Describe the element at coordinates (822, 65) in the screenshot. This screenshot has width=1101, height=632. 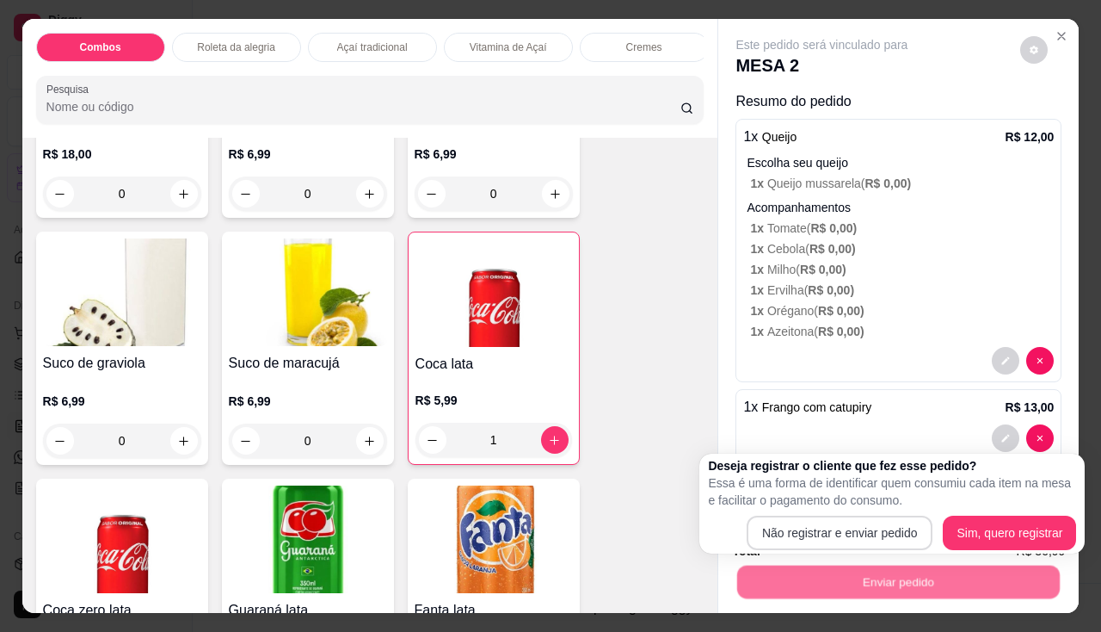
I see `p: MESA 2` at that location.